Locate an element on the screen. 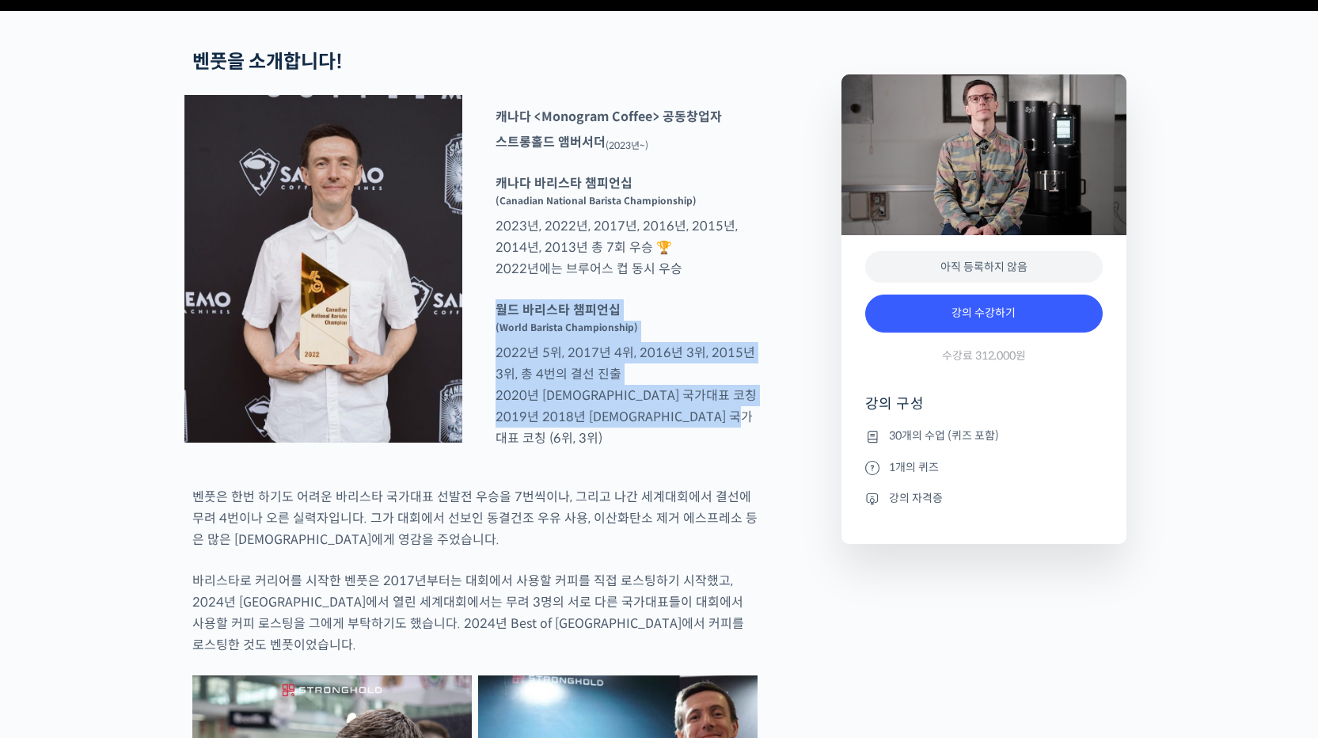 The width and height of the screenshot is (1318, 738). span: 수강료 312,000원 is located at coordinates (984, 355).